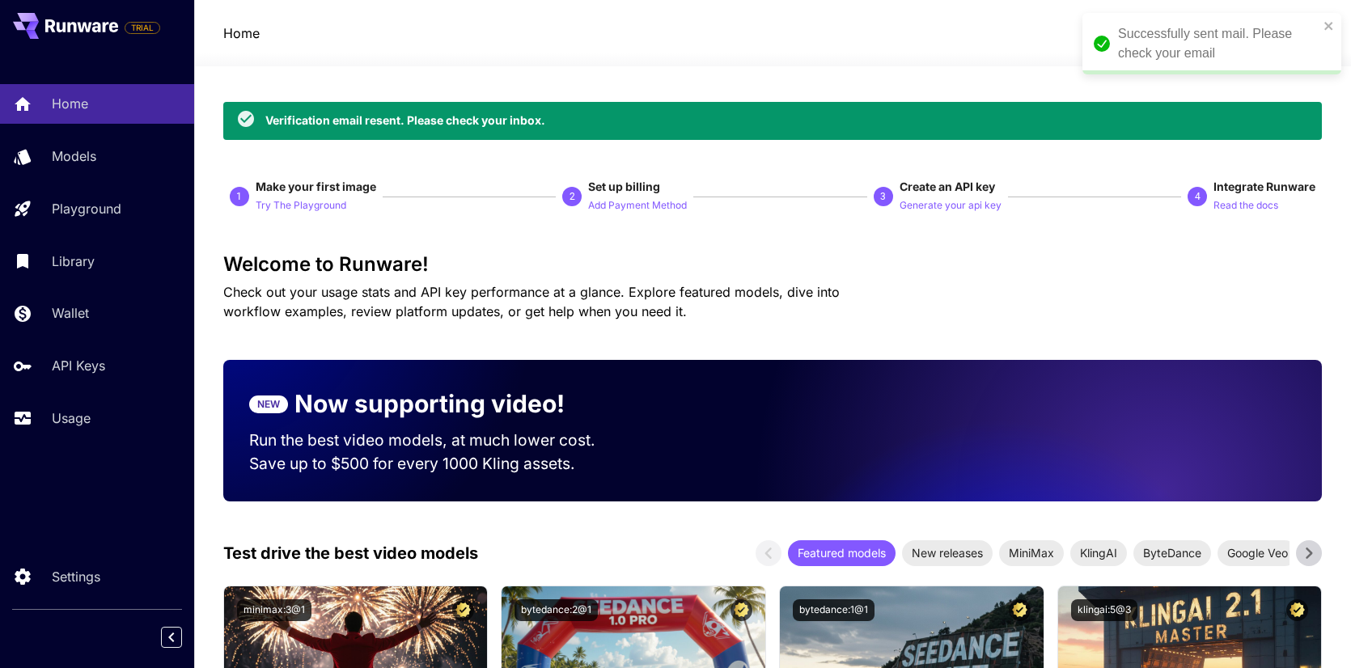 This screenshot has height=668, width=1351. What do you see at coordinates (1264, 186) in the screenshot?
I see `span: Integrate Runware` at bounding box center [1264, 186].